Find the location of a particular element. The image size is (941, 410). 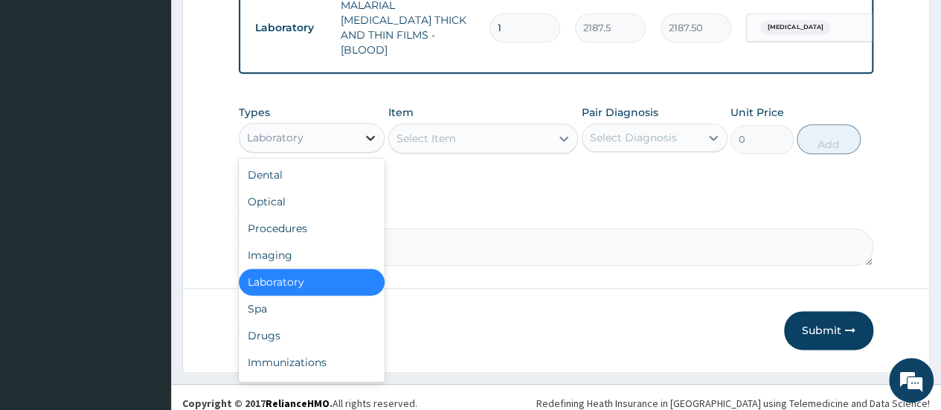

label: Unit Price is located at coordinates (757, 112).